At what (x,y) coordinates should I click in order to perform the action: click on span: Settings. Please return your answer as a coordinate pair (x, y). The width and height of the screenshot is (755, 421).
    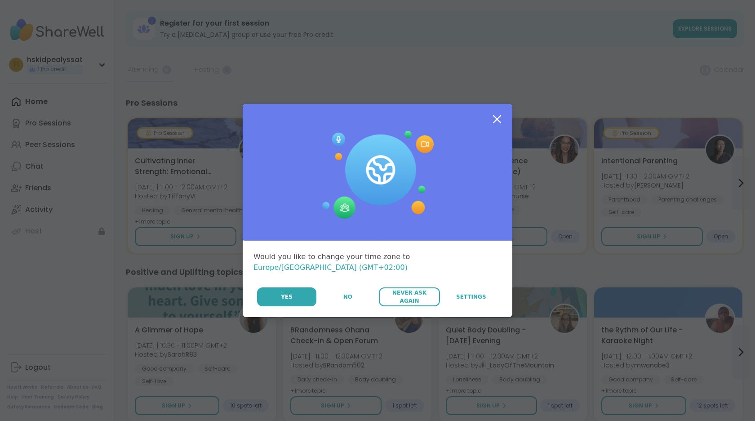
    Looking at the image, I should click on (471, 297).